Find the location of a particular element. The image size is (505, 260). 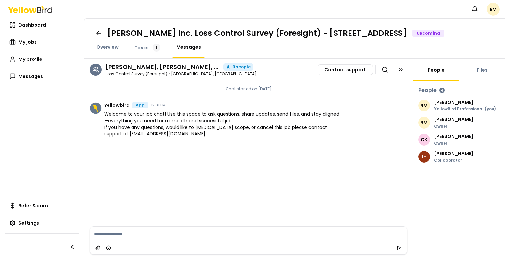

div: Upcoming is located at coordinates (428, 33).